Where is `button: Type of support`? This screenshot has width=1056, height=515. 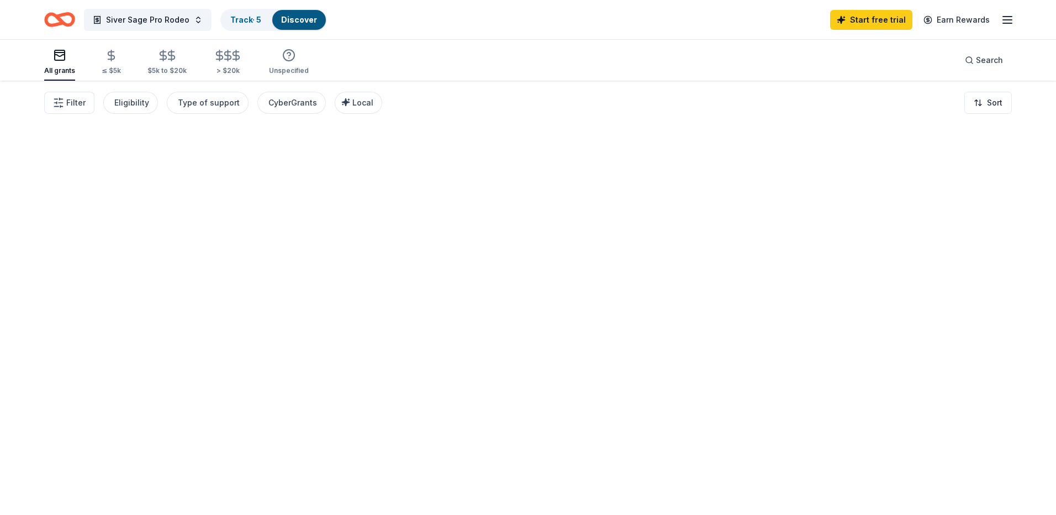
button: Type of support is located at coordinates (208, 103).